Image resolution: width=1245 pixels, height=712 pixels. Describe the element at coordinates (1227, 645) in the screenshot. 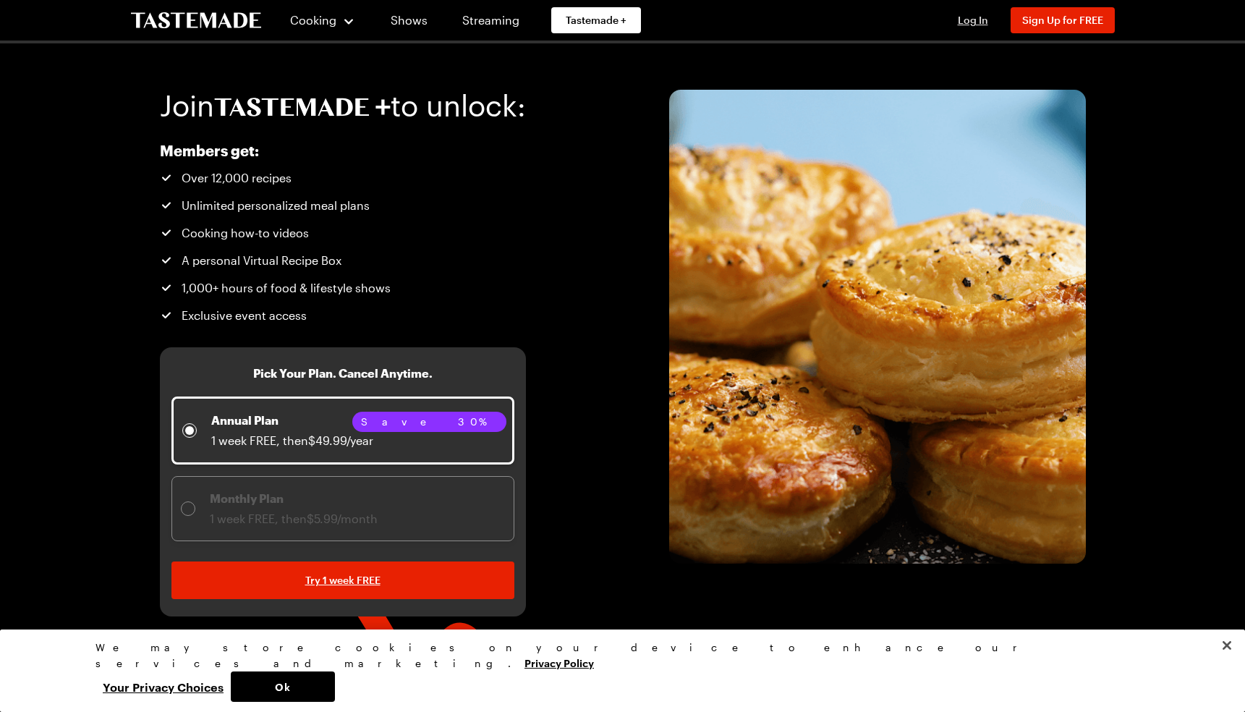

I see `button: Close` at that location.